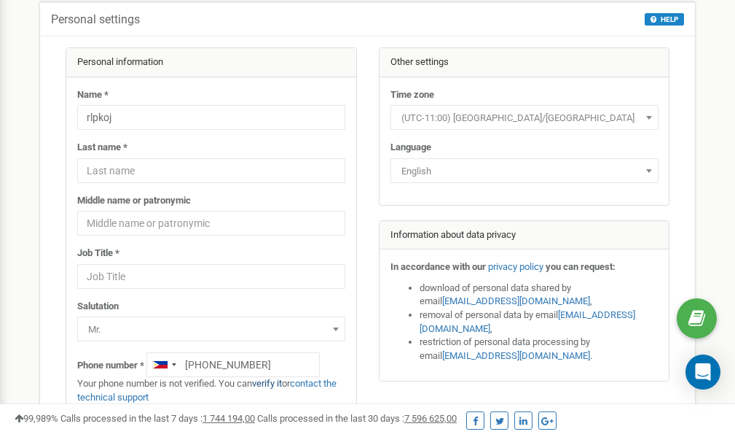 This screenshot has height=437, width=735. I want to click on label: Salutation, so click(98, 306).